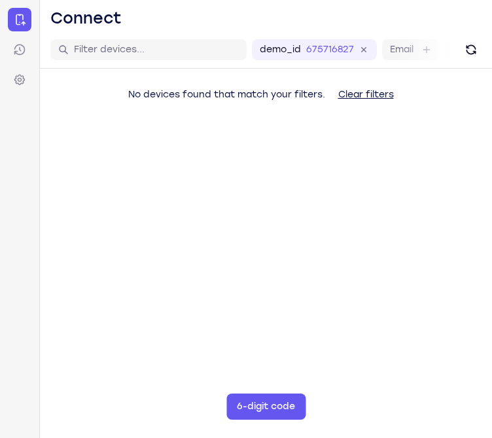 This screenshot has width=492, height=438. What do you see at coordinates (156, 50) in the screenshot?
I see `input: Filter devices...` at bounding box center [156, 50].